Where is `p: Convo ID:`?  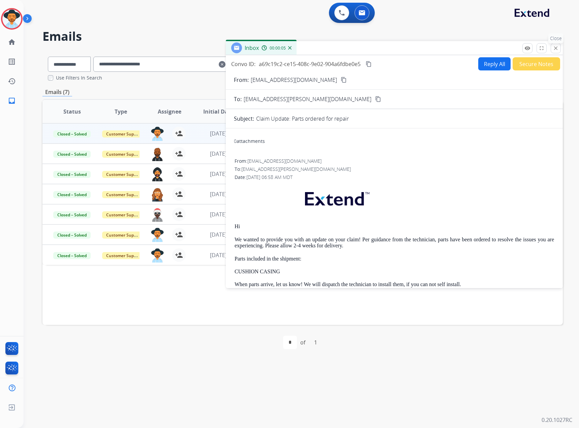
p: Convo ID: is located at coordinates (243, 64).